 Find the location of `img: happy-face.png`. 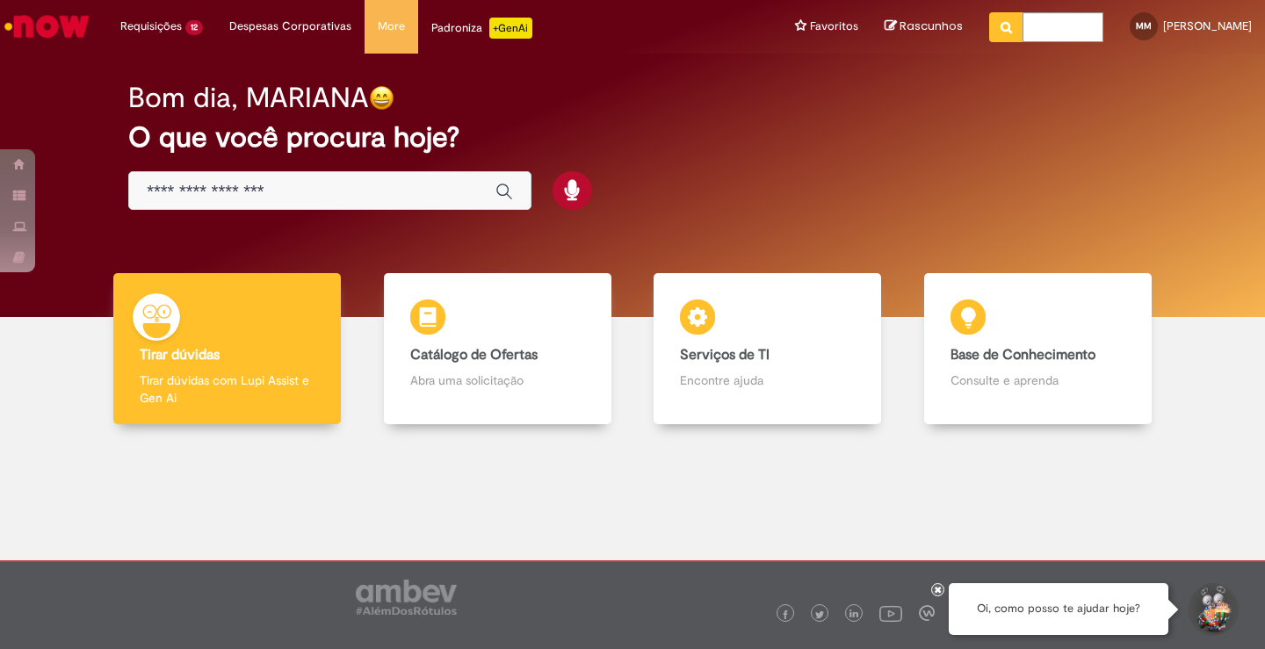

img: happy-face.png is located at coordinates (381, 98).